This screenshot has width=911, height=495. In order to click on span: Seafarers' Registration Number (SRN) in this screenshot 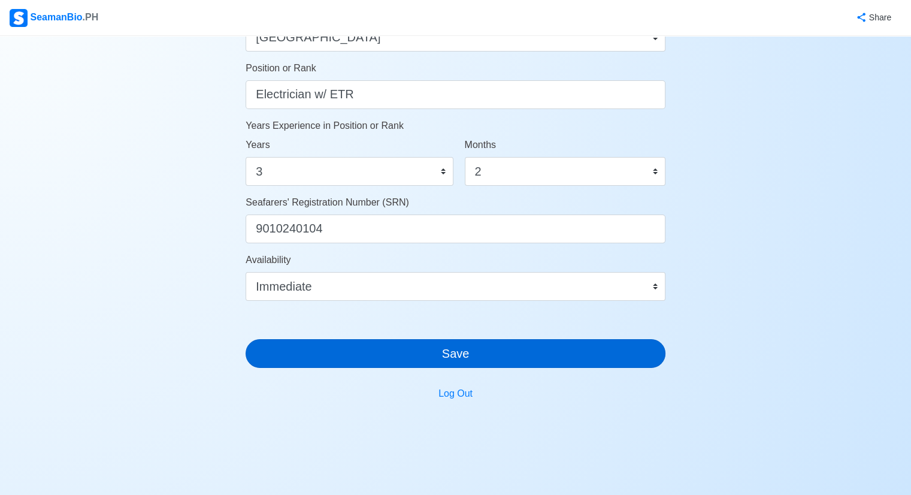, I will do `click(327, 202)`.